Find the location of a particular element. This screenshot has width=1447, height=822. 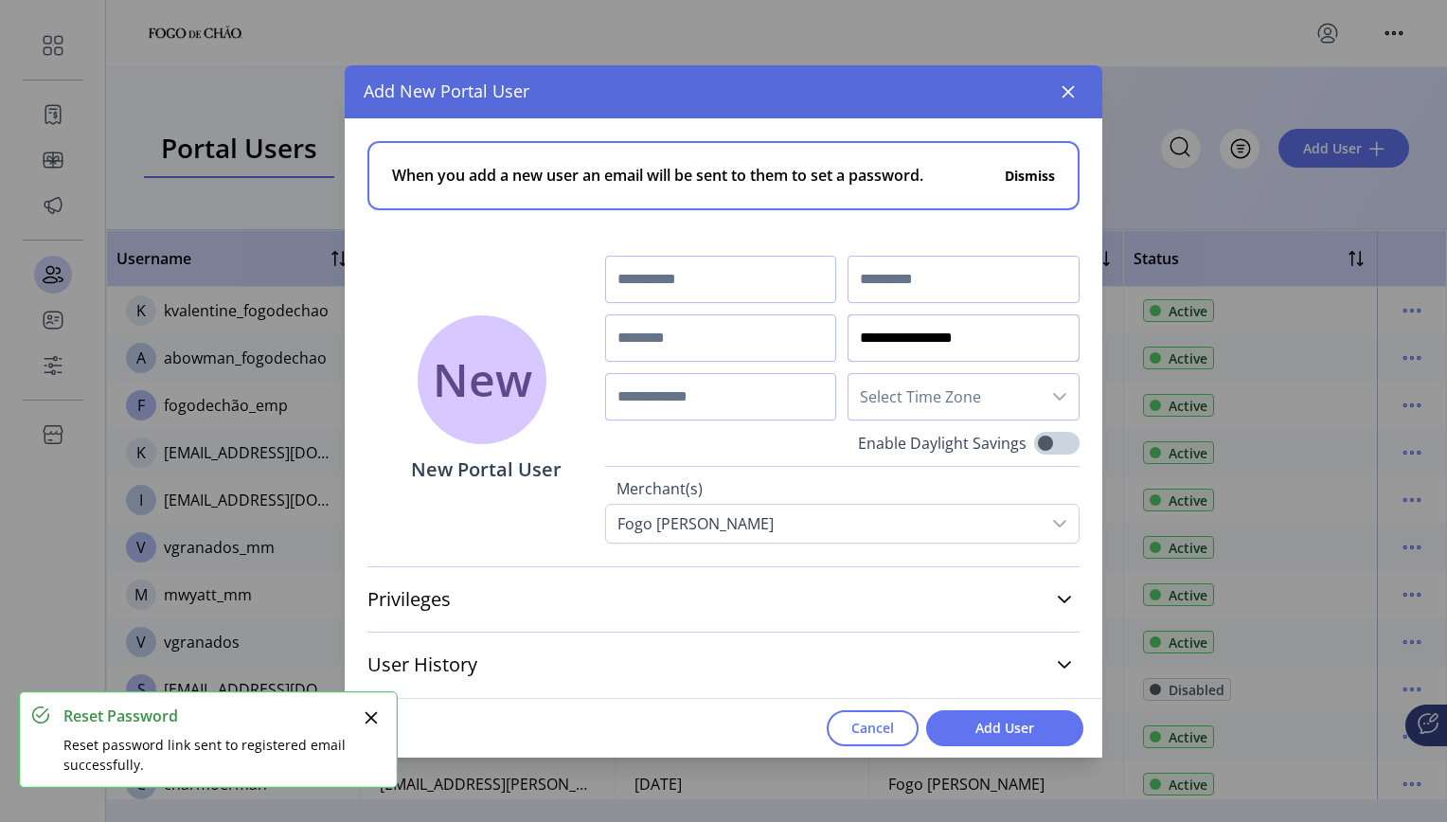

span: When you add a new user an email will be sent to them to set a password. is located at coordinates (657, 175).